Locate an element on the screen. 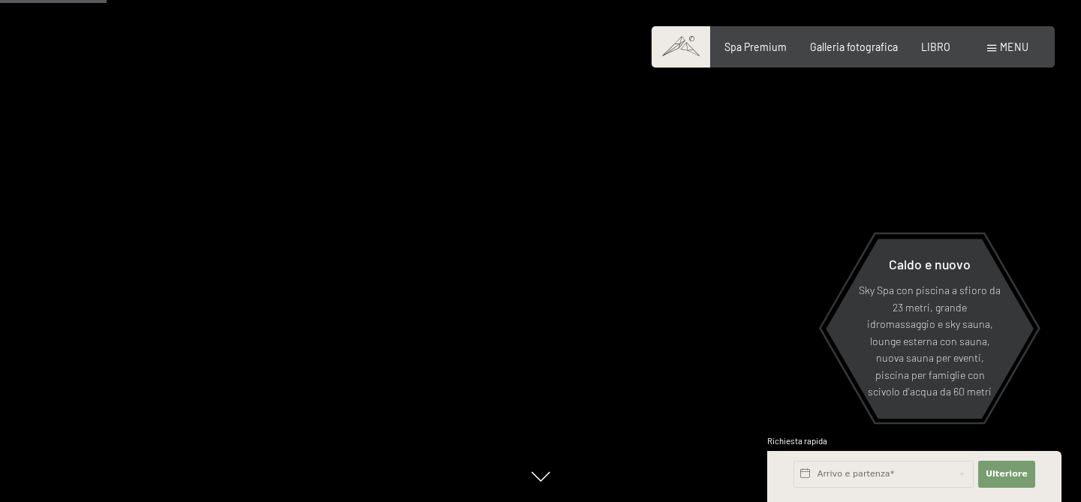 This screenshot has width=1081, height=502. font: LIBRO is located at coordinates (935, 47).